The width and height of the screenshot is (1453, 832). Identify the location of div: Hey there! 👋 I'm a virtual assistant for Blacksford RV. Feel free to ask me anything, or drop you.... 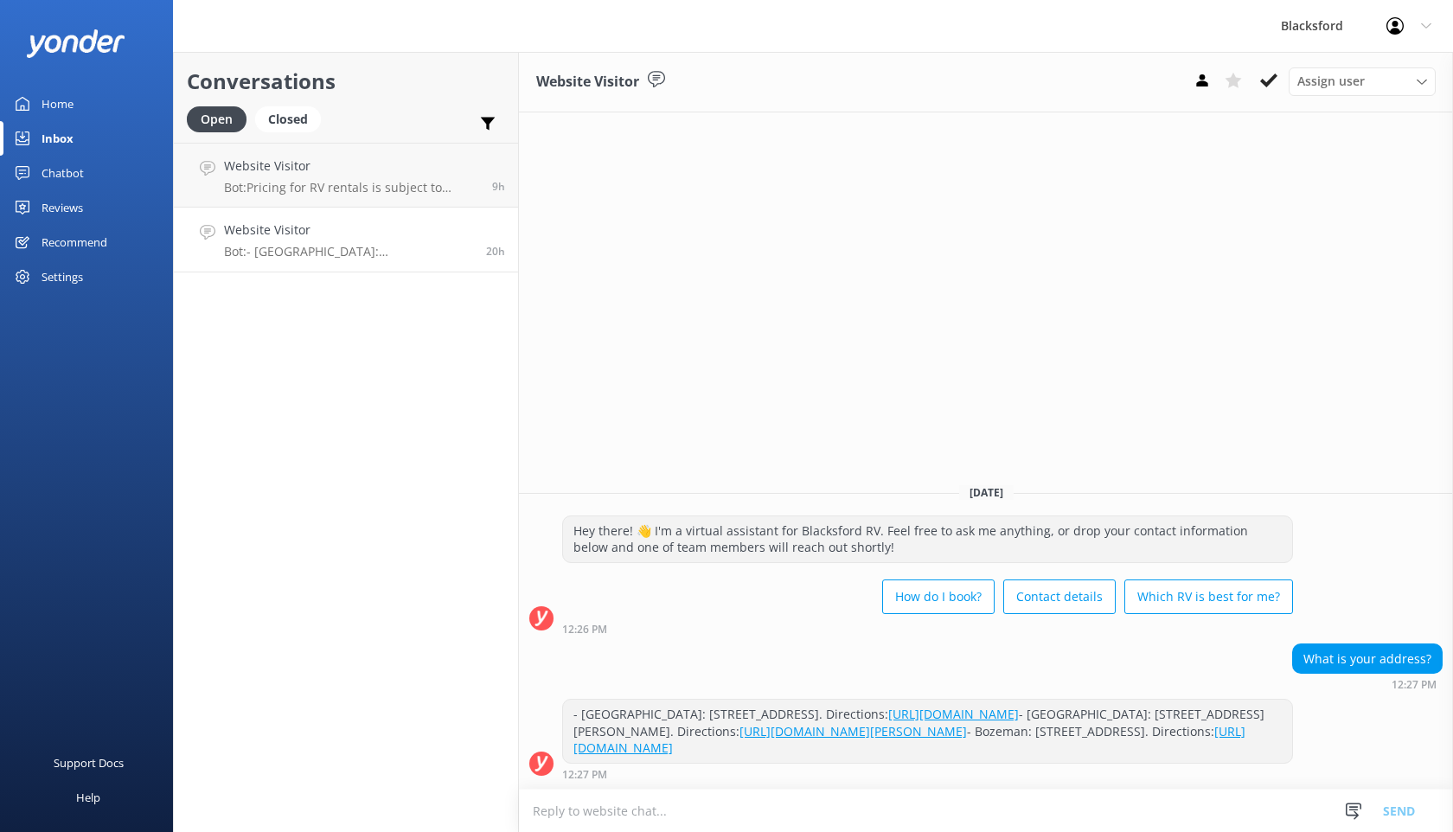
(927, 539).